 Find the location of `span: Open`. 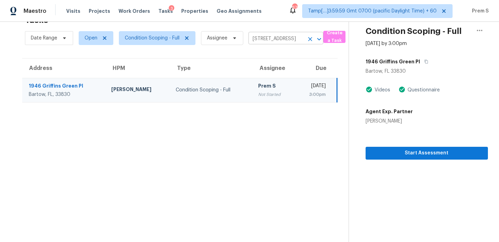

span: Open is located at coordinates (91, 38).